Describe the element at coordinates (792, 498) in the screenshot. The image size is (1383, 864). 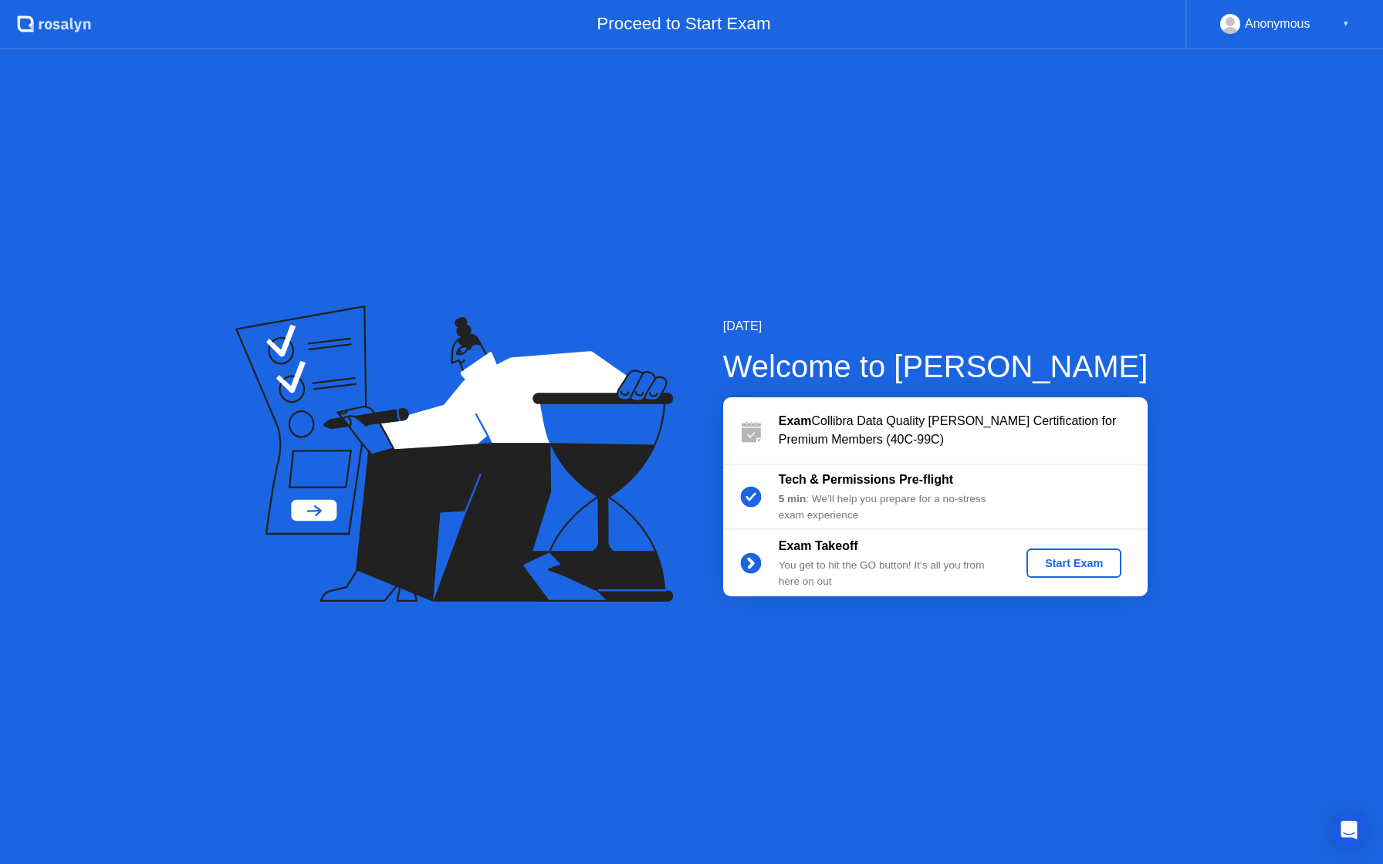
I see `b: 5 min` at that location.